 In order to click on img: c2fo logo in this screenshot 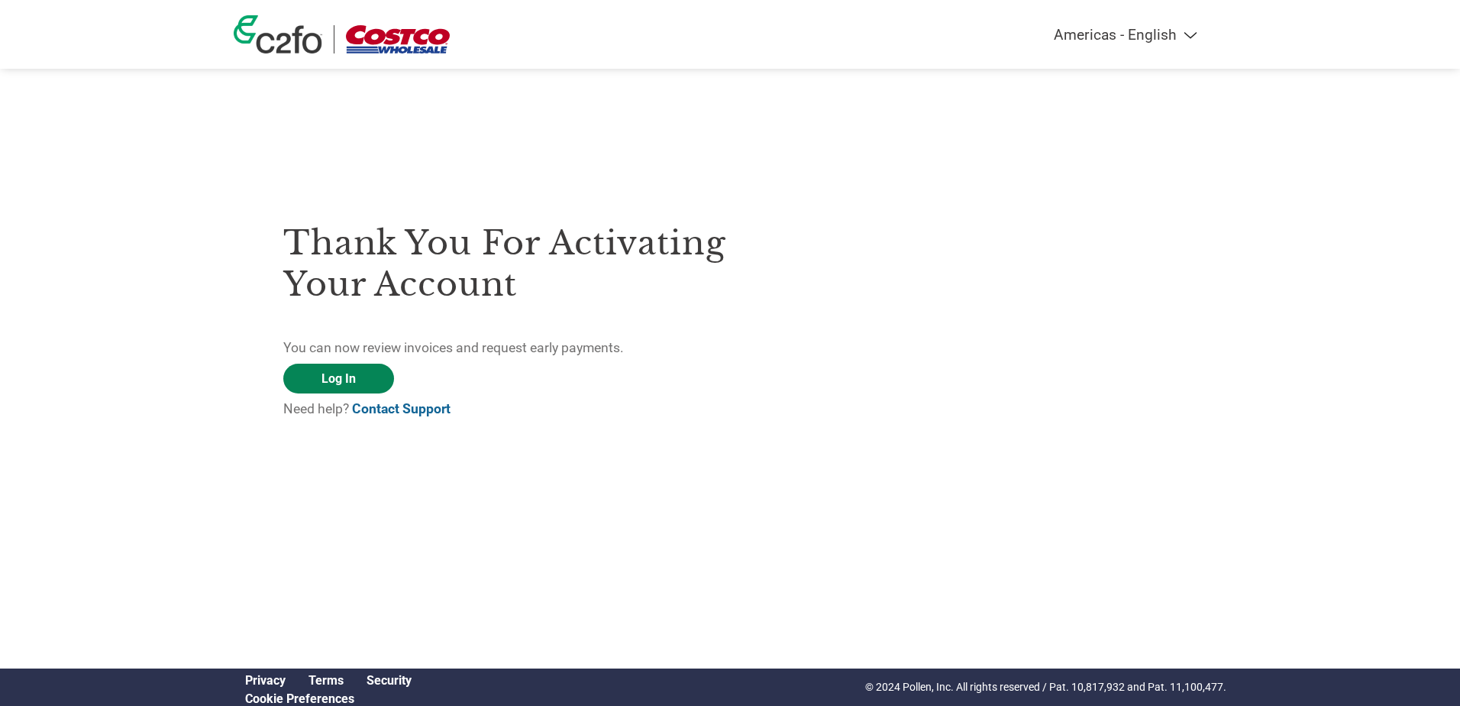, I will do `click(278, 34)`.